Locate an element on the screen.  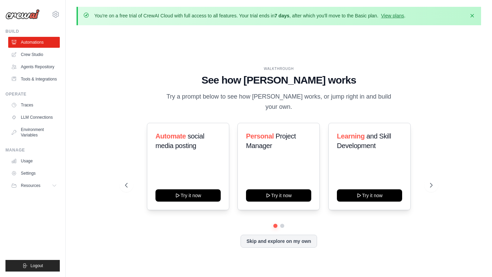
div: Build is located at coordinates (32, 31).